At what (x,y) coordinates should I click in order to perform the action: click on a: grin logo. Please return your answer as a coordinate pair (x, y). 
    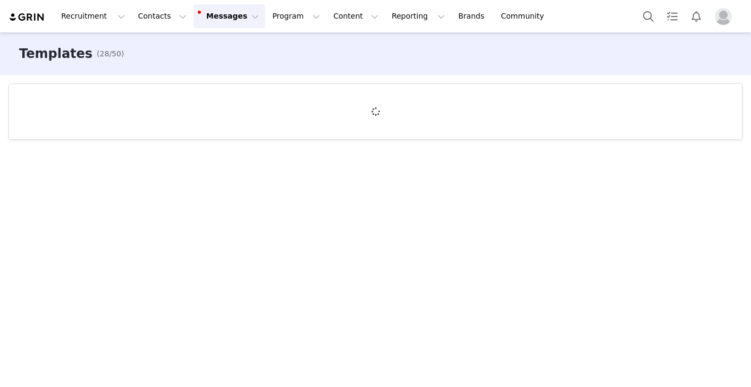
    Looking at the image, I should click on (27, 17).